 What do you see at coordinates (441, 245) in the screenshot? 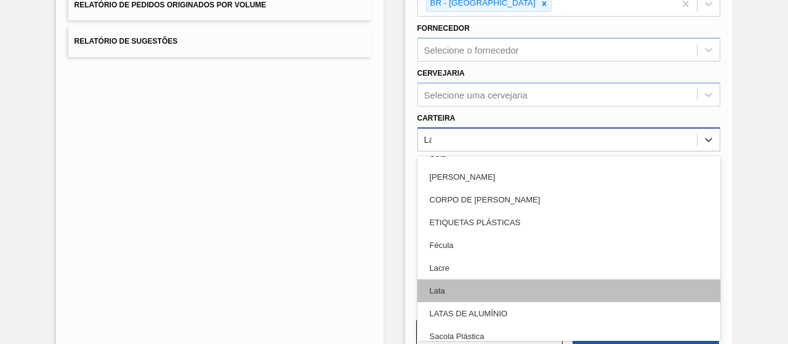
I see `font: Fécula` at bounding box center [441, 245].